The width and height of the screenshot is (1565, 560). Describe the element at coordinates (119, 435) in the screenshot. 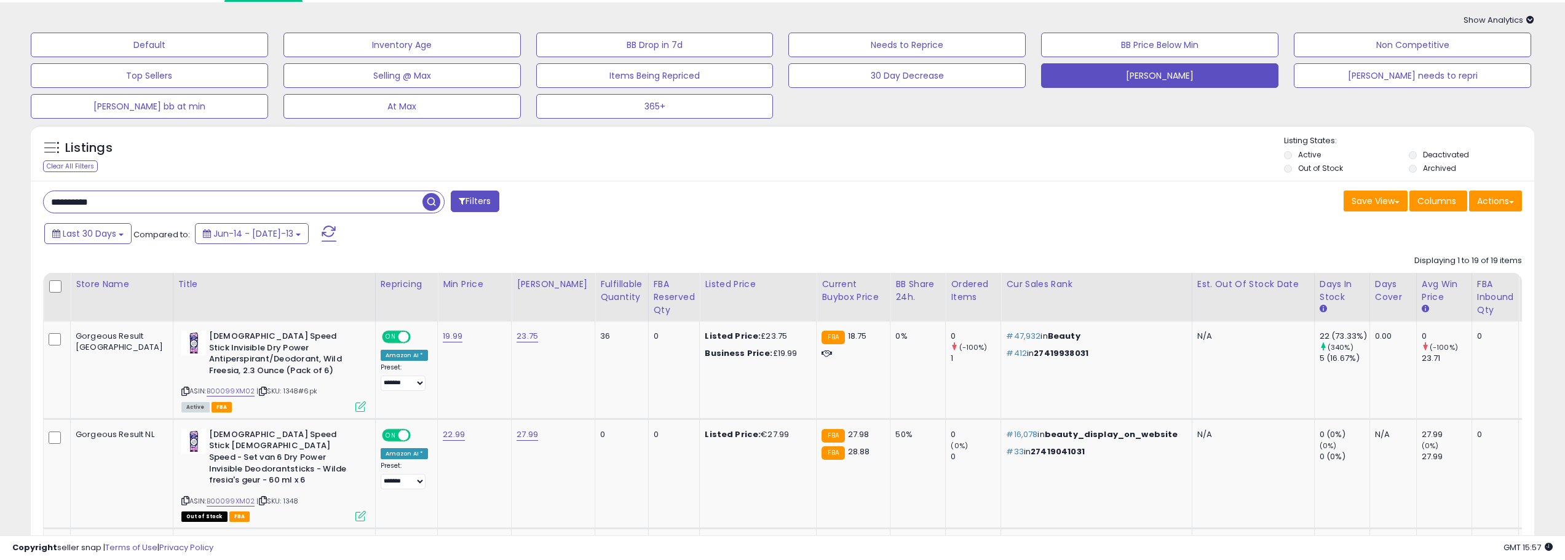

I see `div: Gorgeous Result NL` at that location.